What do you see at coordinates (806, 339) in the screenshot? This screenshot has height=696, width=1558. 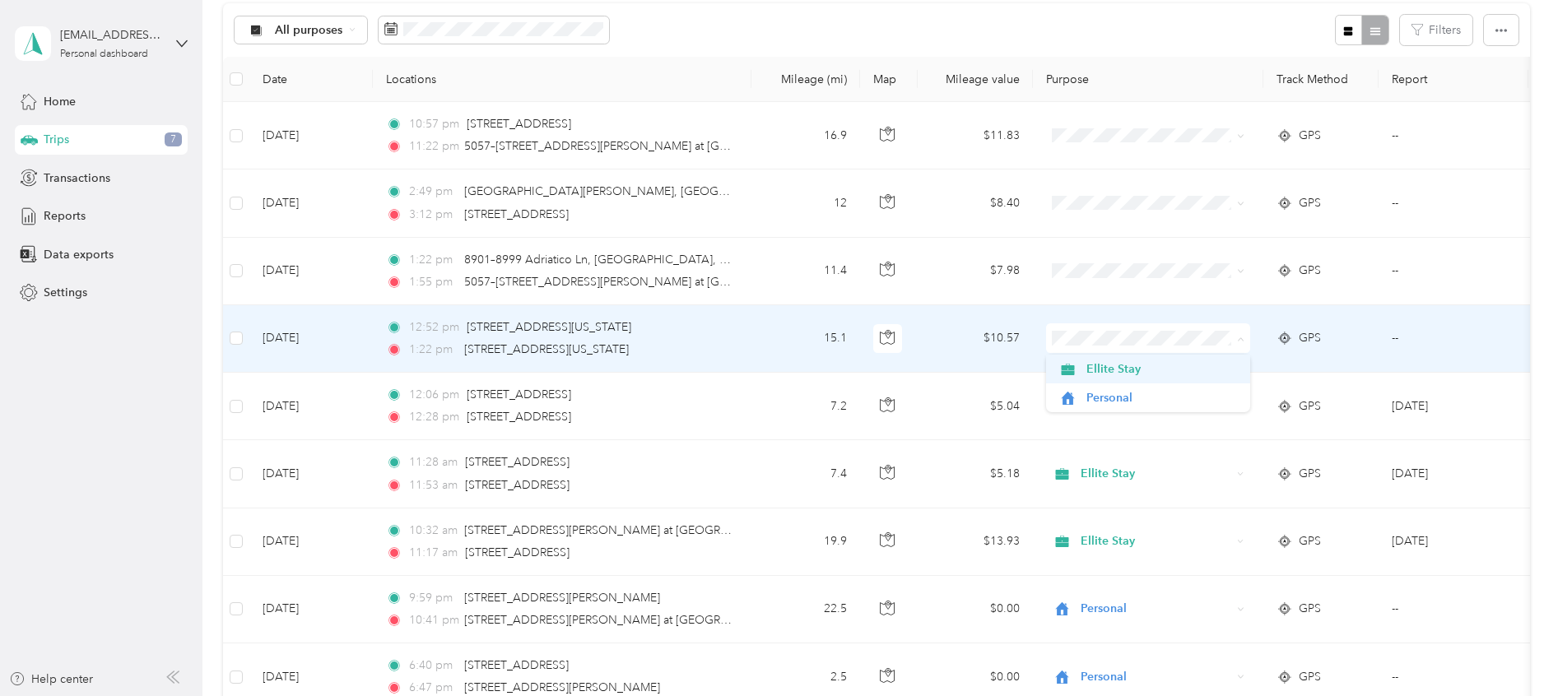 I see `td: 15.1` at bounding box center [806, 339].